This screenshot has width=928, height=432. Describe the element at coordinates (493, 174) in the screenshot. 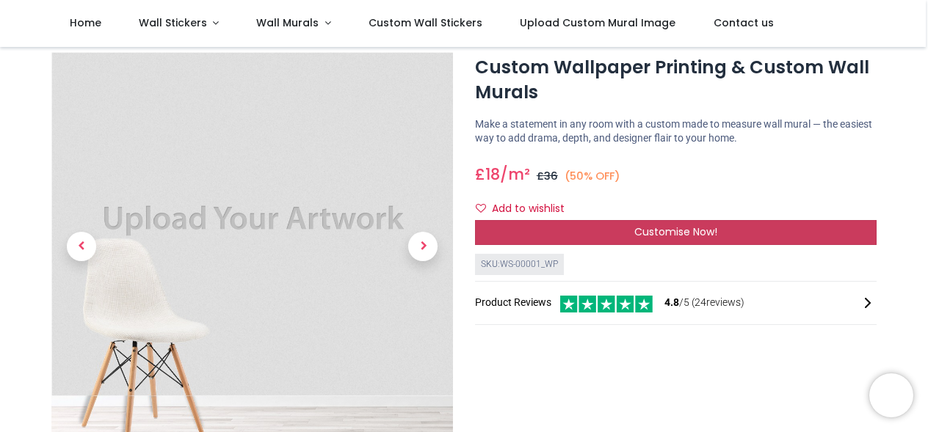

I see `span: 18` at that location.